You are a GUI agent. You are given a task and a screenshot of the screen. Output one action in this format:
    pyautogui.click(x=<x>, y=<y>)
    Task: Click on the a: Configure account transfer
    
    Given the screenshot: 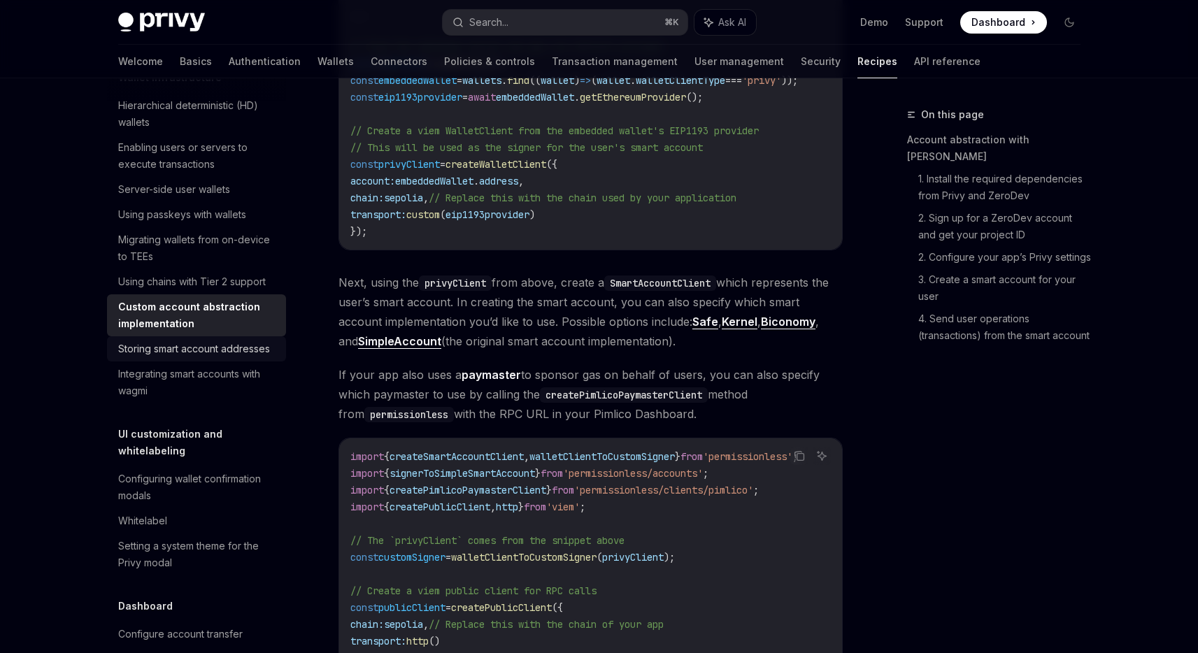 What is the action you would take?
    pyautogui.click(x=197, y=634)
    